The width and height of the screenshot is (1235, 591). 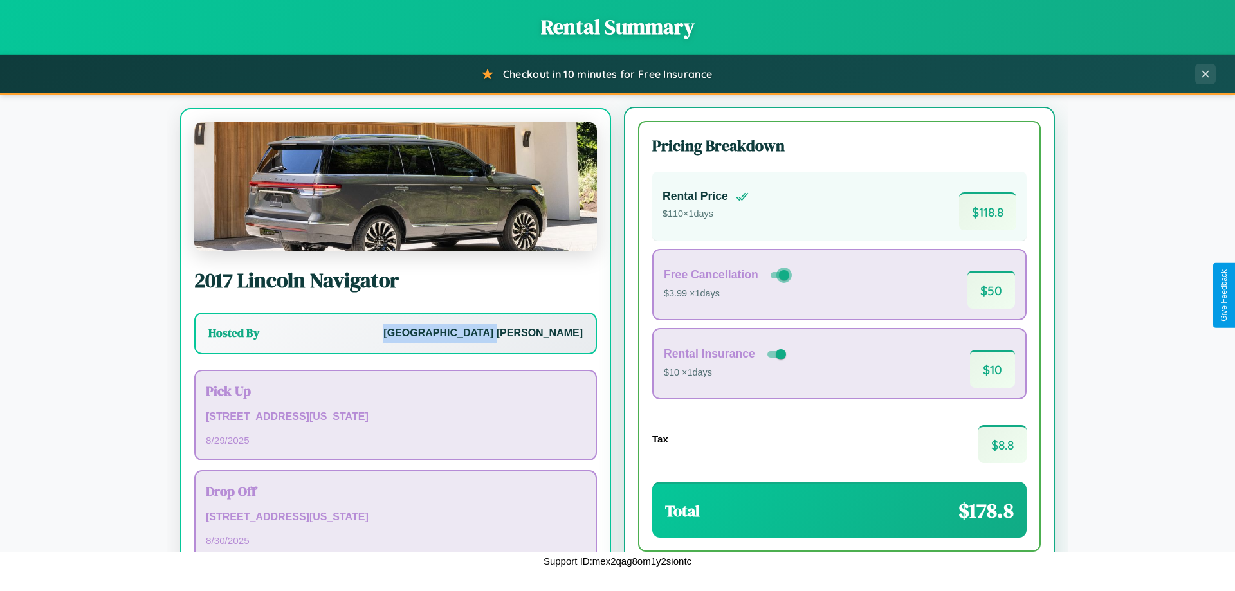 I want to click on p: $3.99 × 1 days, so click(x=727, y=294).